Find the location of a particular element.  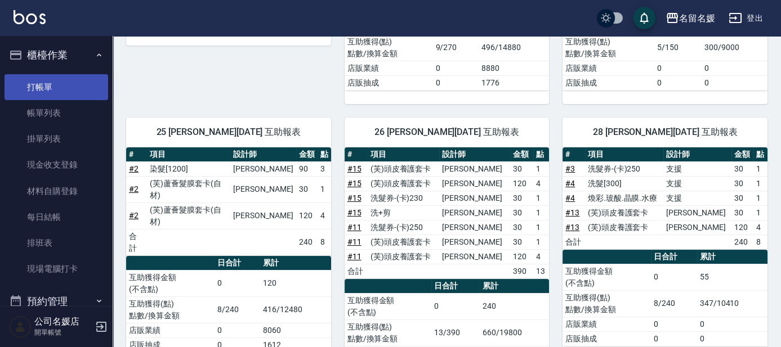

td: 8880 is located at coordinates (513, 68).